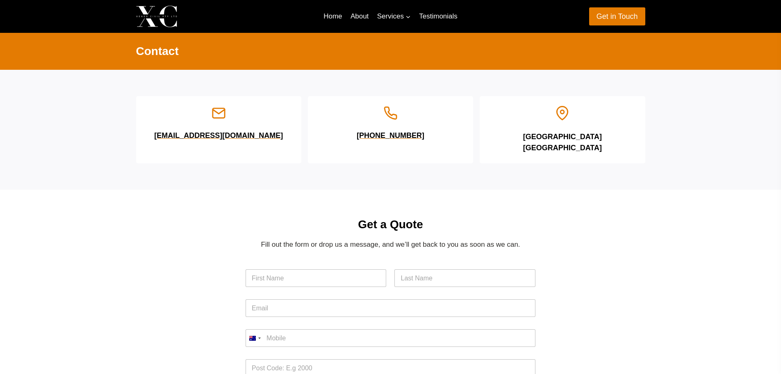  What do you see at coordinates (189, 16) in the screenshot?
I see `a: Xenos Civil` at bounding box center [189, 16].